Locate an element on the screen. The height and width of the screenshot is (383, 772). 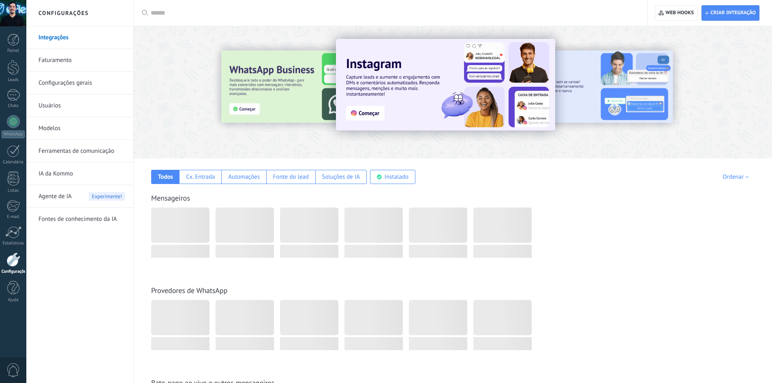
span: Criar integração is located at coordinates (733, 13).